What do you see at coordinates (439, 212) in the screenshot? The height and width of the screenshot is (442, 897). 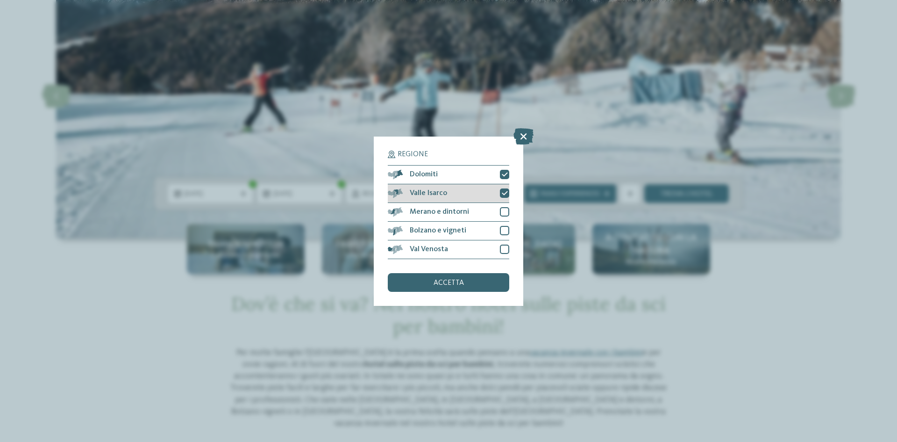 I see `span: Merano e dintorni` at bounding box center [439, 212].